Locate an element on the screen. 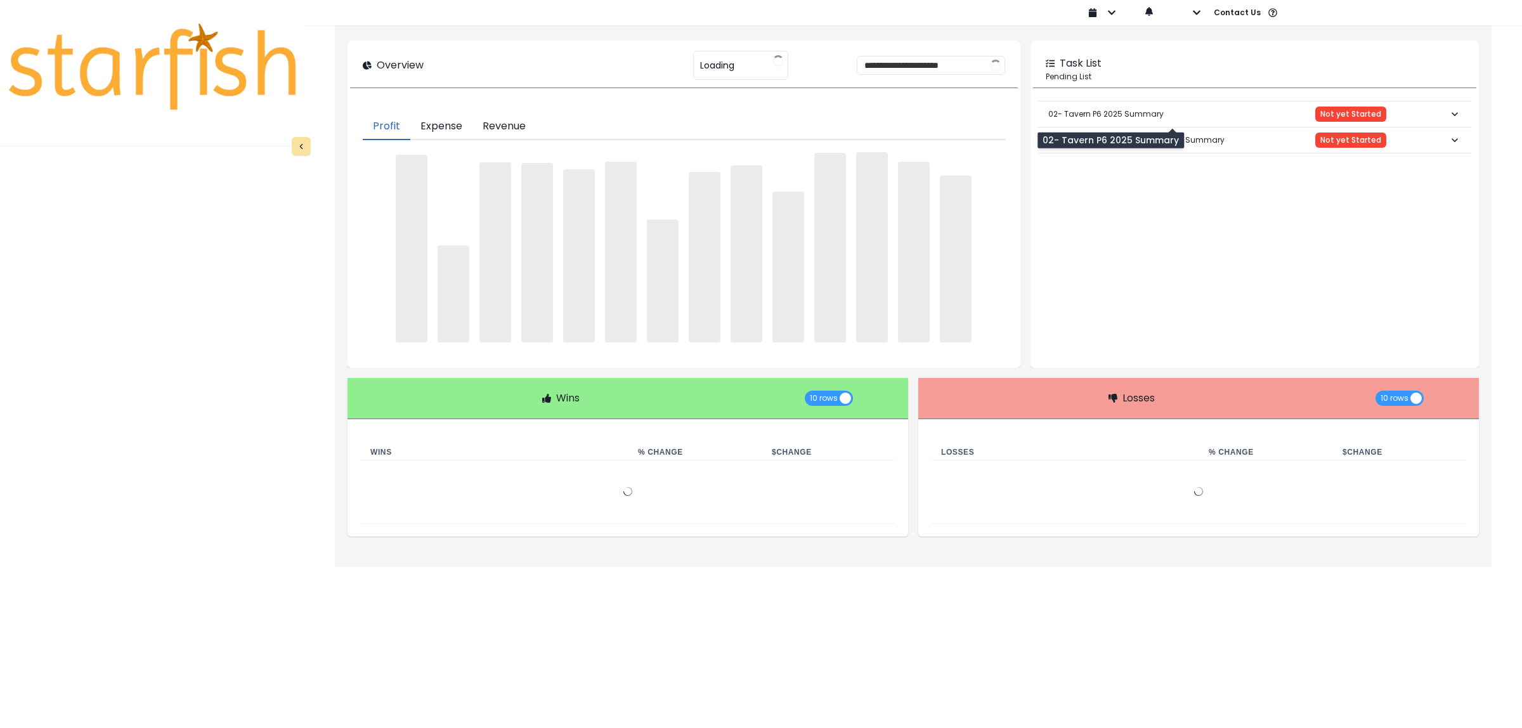  p: Overview is located at coordinates (400, 65).